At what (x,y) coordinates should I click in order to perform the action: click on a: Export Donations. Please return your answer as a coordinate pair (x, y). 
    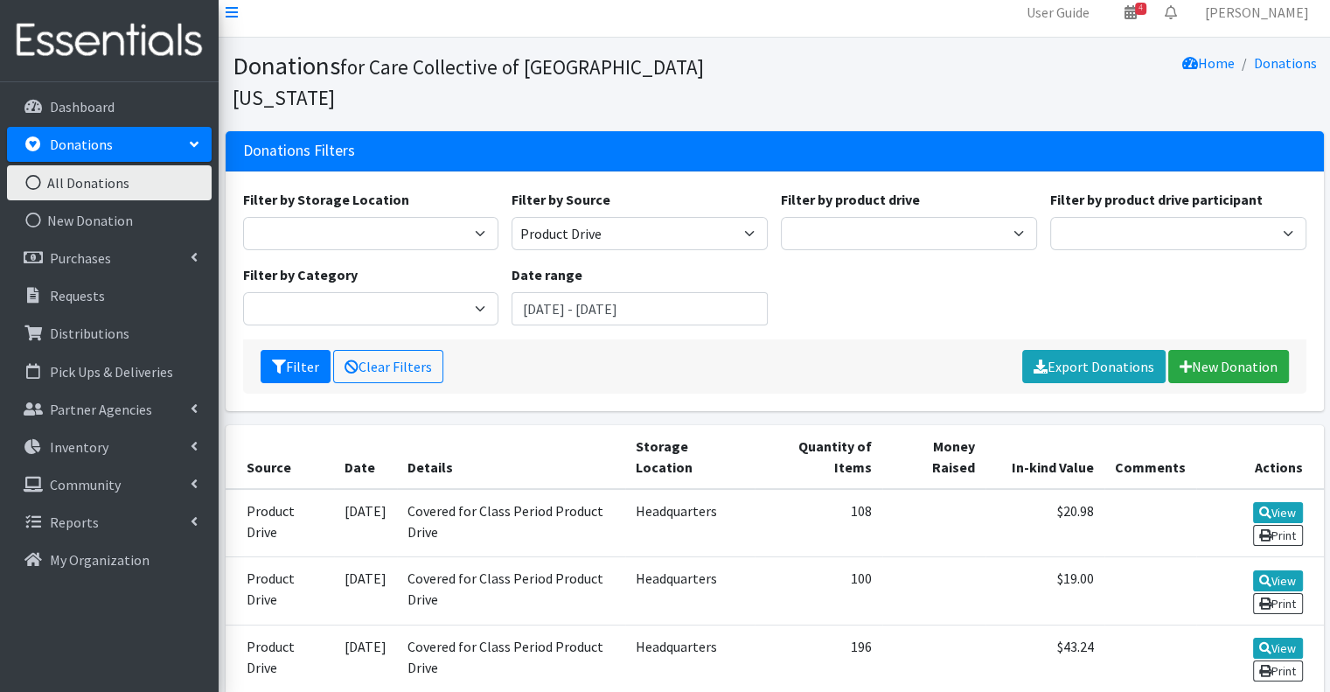
    Looking at the image, I should click on (1094, 366).